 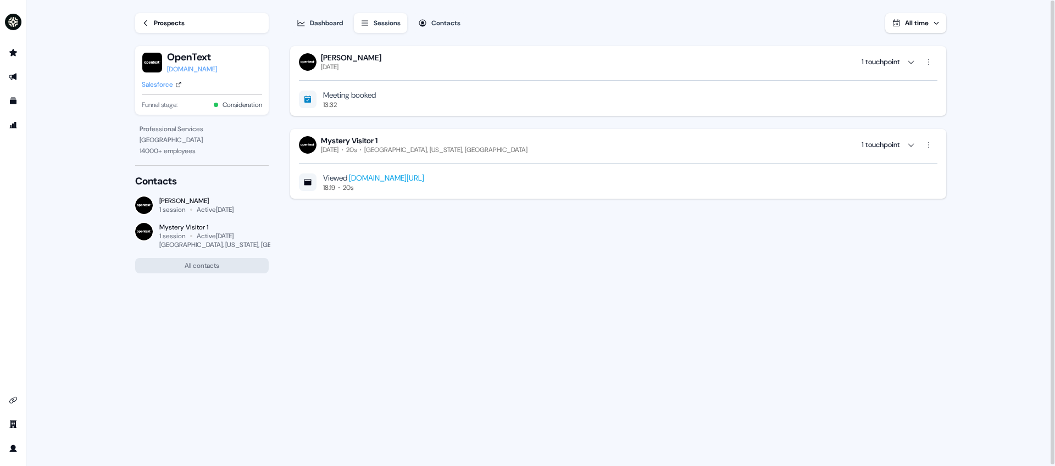 What do you see at coordinates (915, 23) in the screenshot?
I see `button: All time` at bounding box center [915, 23].